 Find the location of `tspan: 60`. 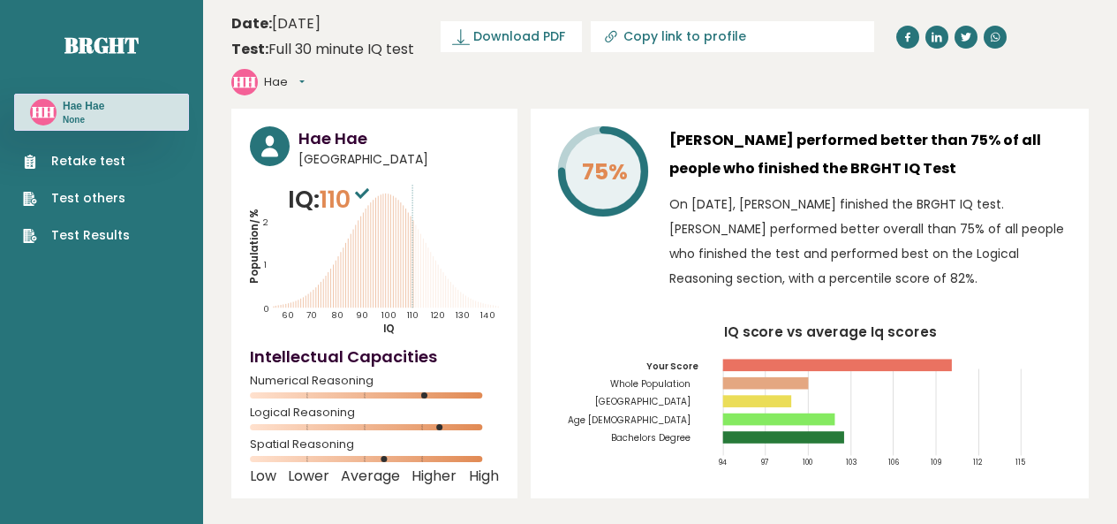

tspan: 60 is located at coordinates (288, 314).